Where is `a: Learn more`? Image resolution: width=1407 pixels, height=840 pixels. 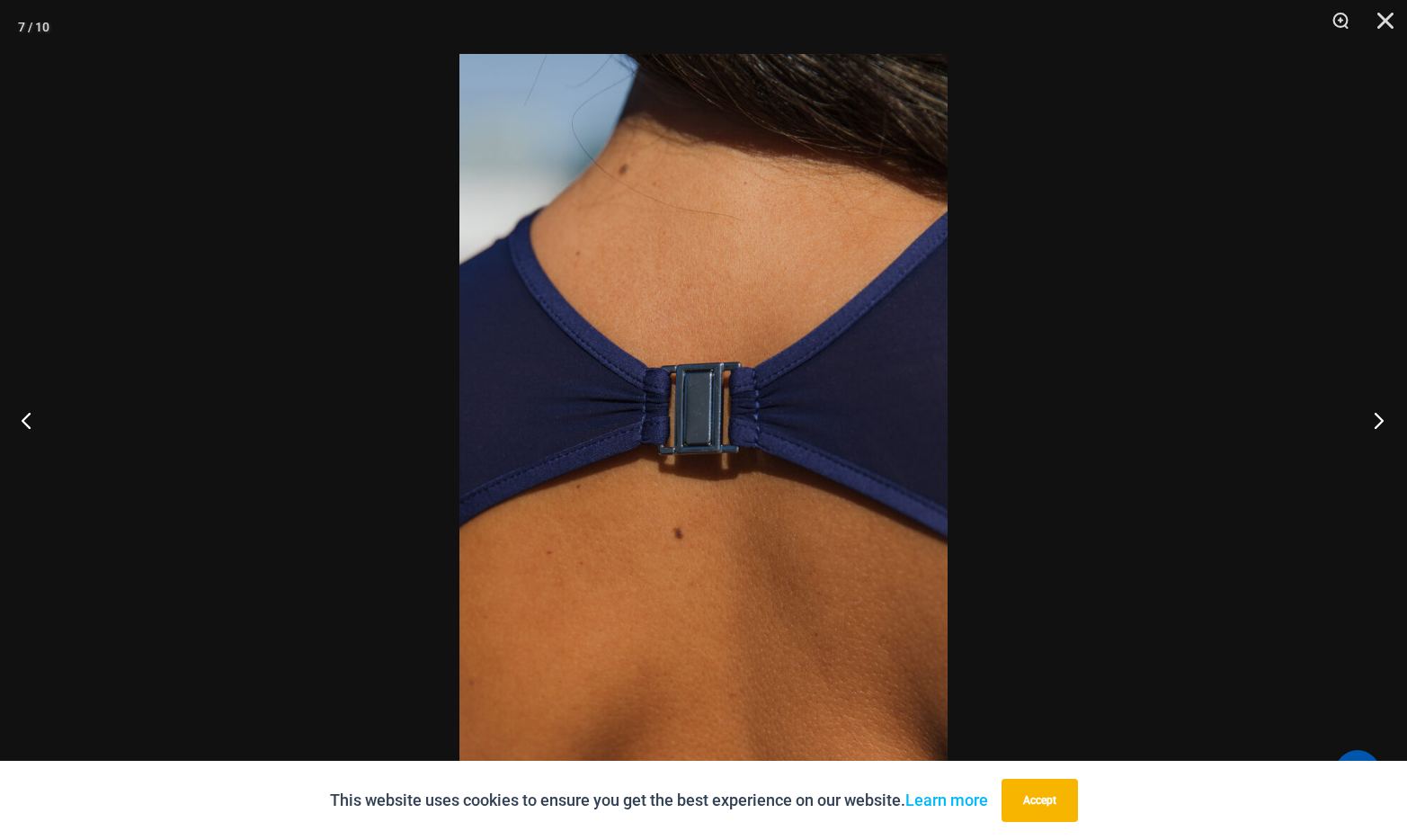
a: Learn more is located at coordinates (947, 800).